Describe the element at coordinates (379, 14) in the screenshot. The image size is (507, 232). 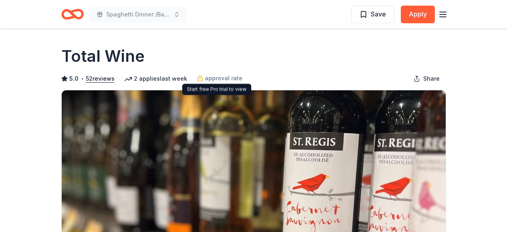
I see `span: Save` at that location.